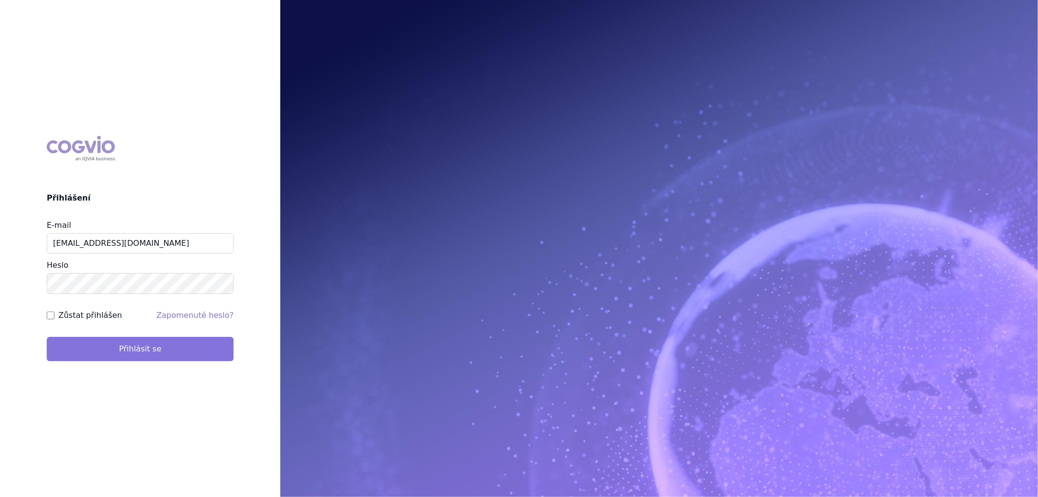  I want to click on button: Přihlásit se, so click(140, 349).